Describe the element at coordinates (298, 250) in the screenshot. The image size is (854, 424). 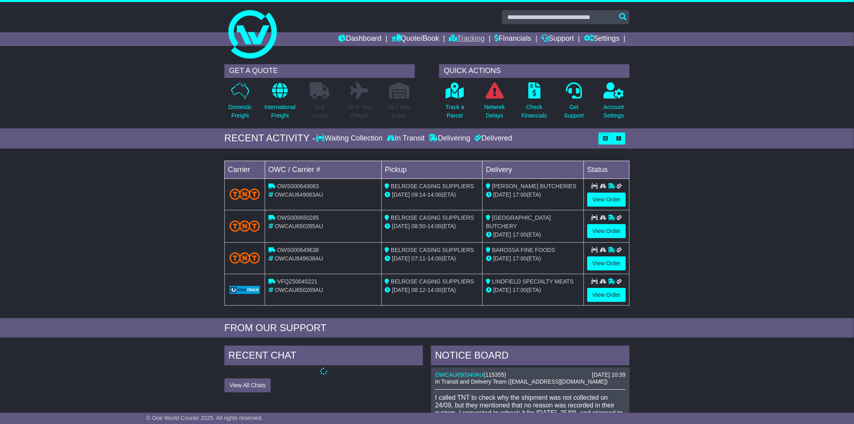
I see `span: OWS000649638` at that location.